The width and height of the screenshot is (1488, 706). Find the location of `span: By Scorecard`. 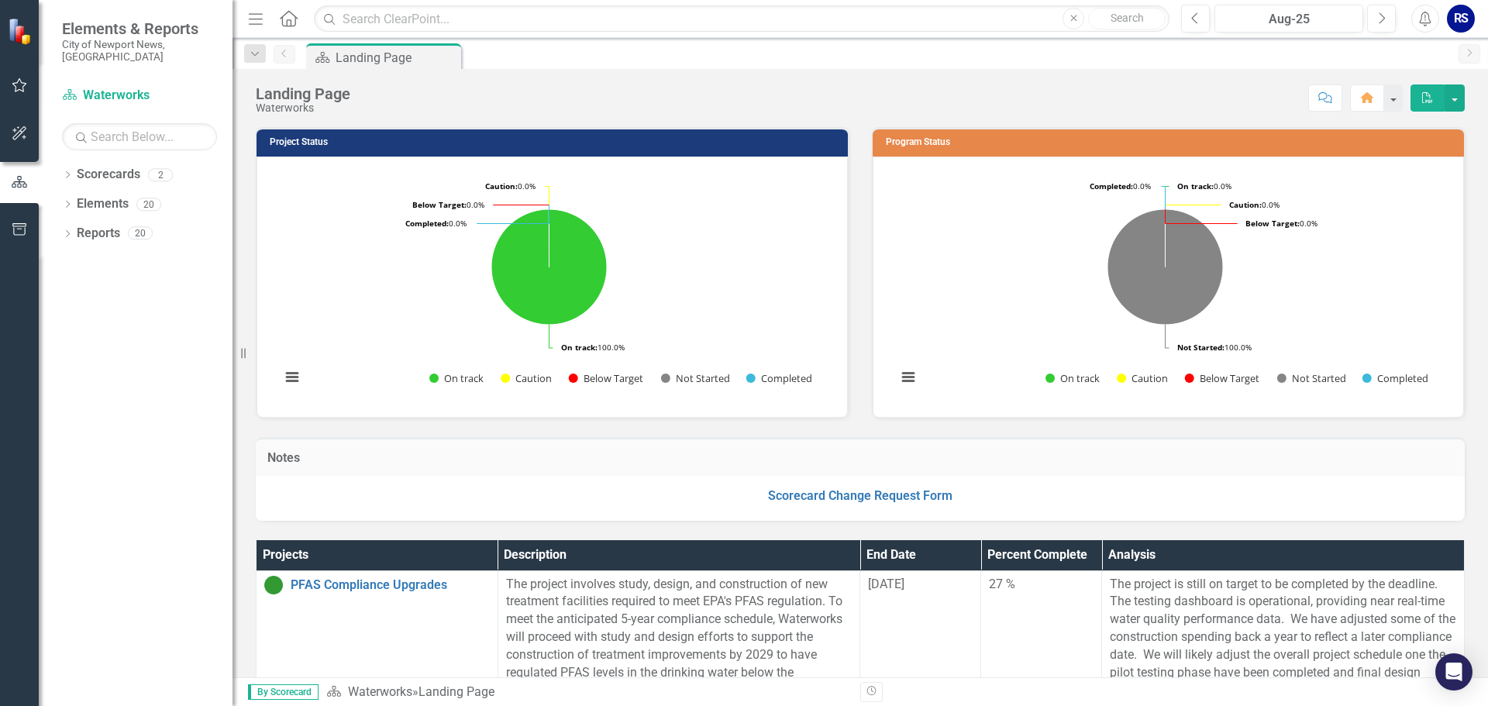

span: By Scorecard is located at coordinates (283, 692).